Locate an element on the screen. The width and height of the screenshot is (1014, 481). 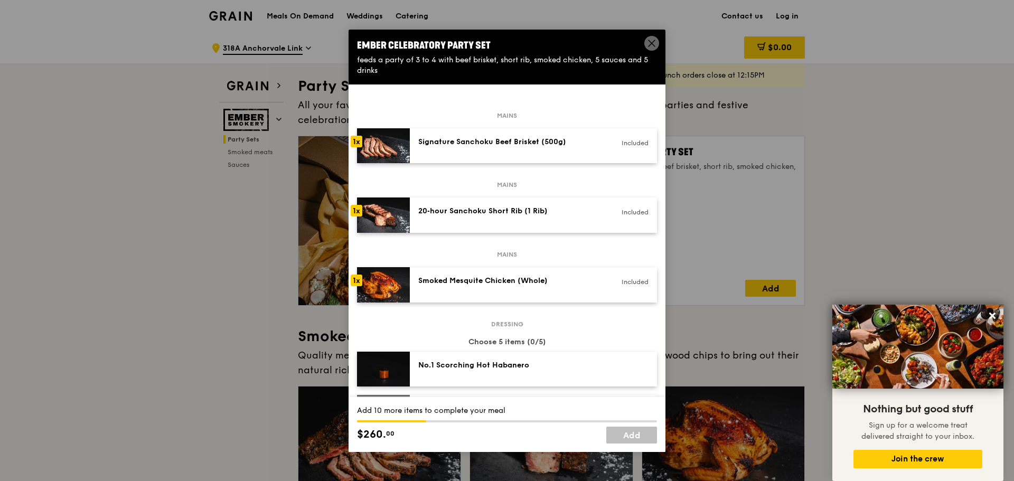
div: No.1 Scorching Hot Habanero is located at coordinates (513, 366).